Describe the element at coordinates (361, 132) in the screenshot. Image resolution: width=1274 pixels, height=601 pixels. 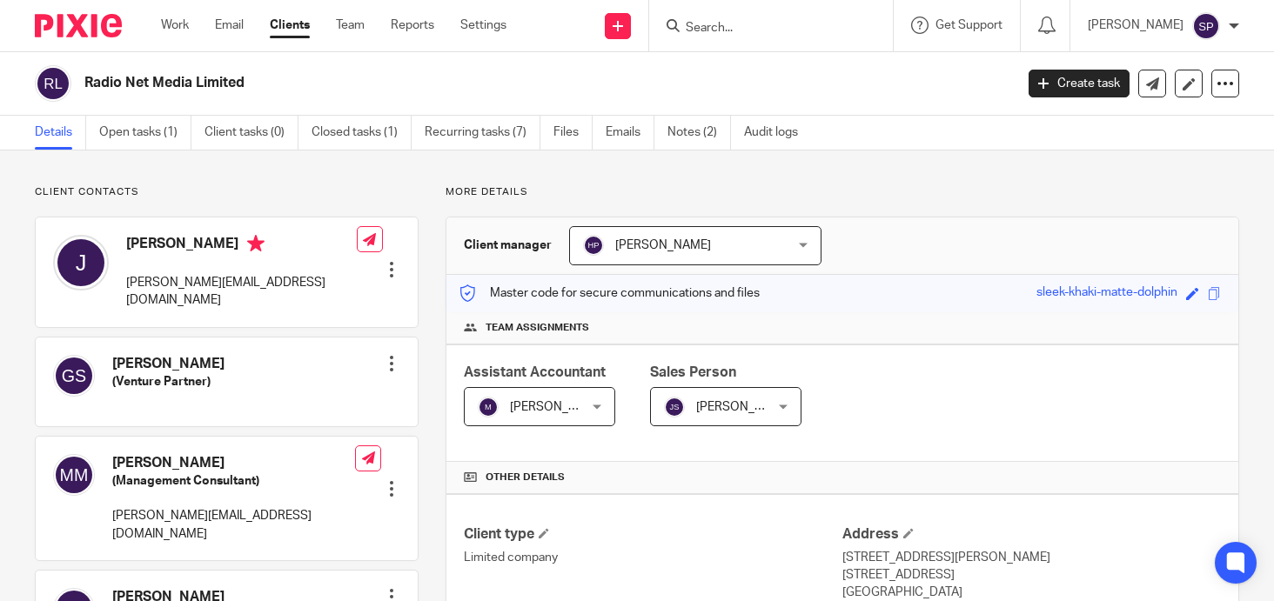
I see `a: Closed tasks (1)` at that location.